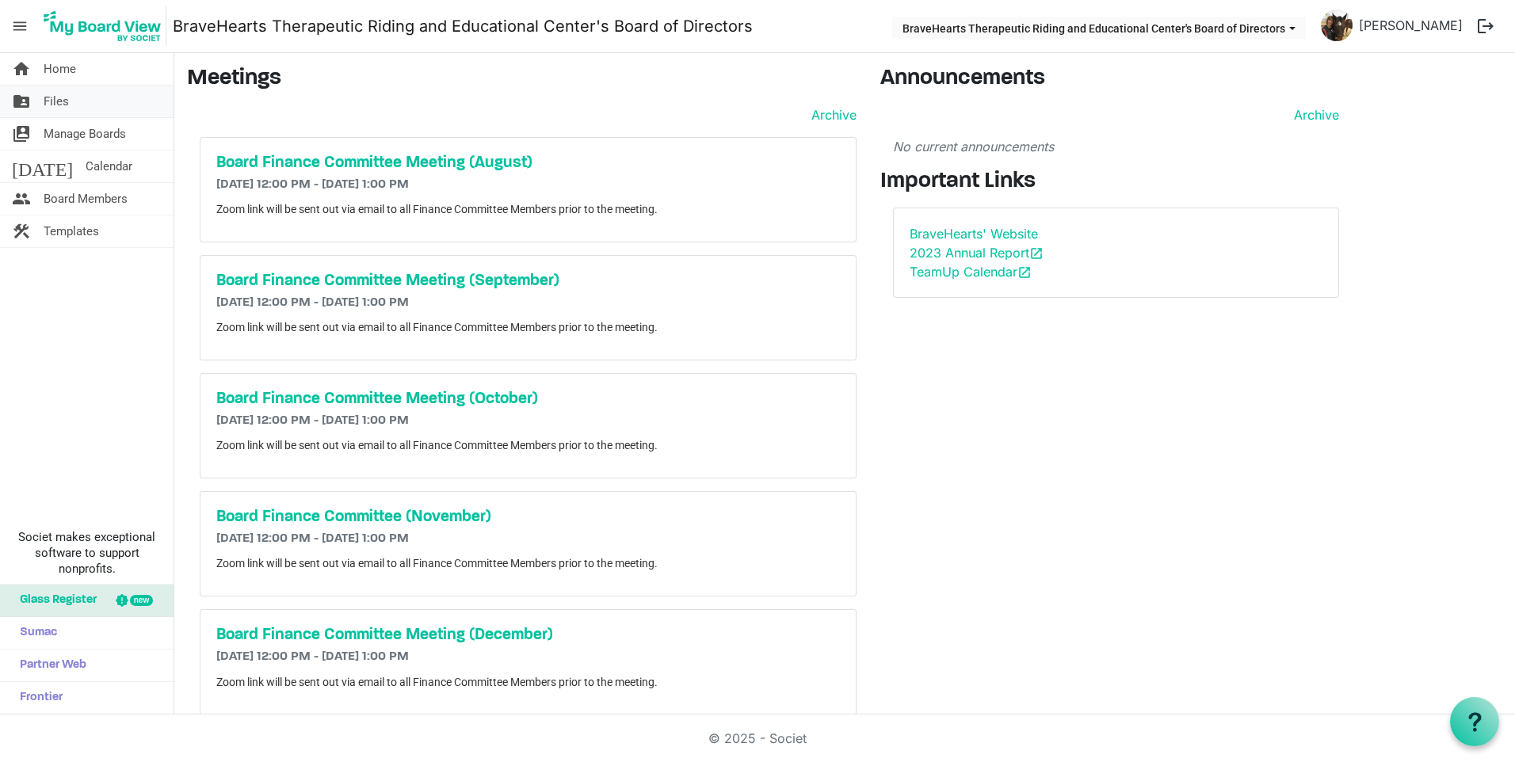 This screenshot has height=762, width=1515. Describe the element at coordinates (59, 69) in the screenshot. I see `span: Home` at that location.